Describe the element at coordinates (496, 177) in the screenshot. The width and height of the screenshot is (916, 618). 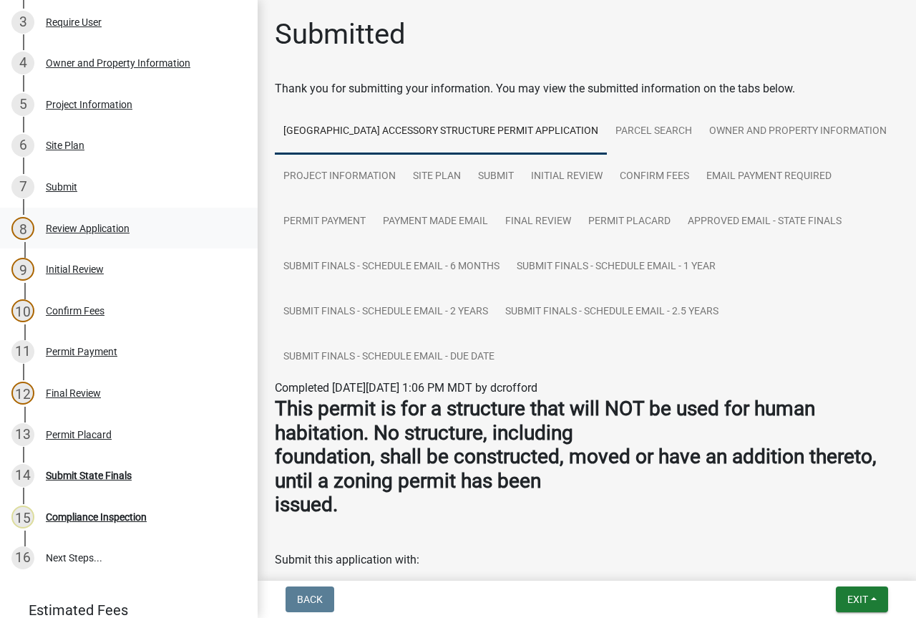
I see `a: Submit` at that location.